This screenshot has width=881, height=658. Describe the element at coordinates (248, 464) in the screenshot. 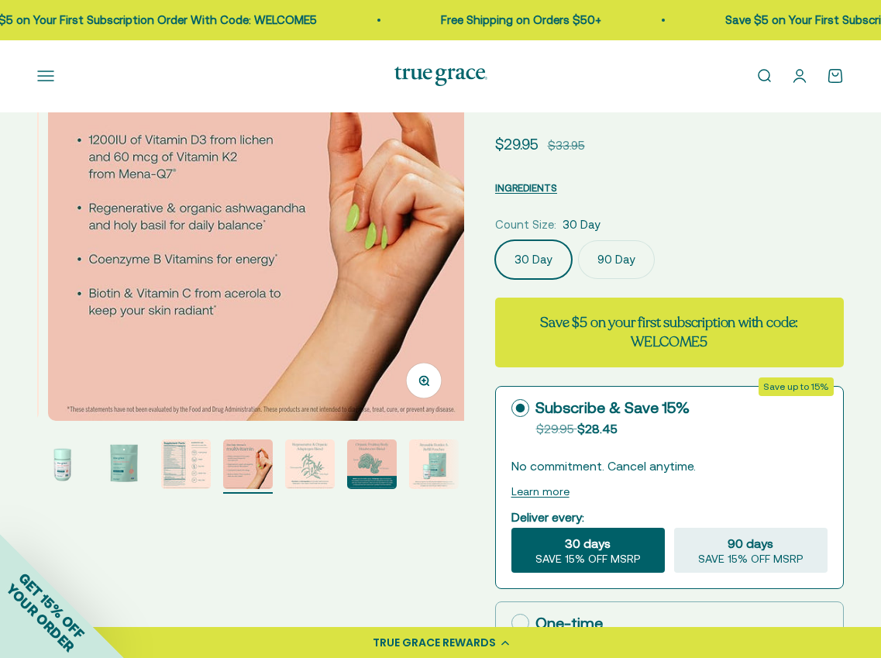

I see `img: - 1200IU of Vitamin D3 from Lichen and 60 mcg of Vitamin K2 from Mena-Q7 - Regenerative & organic...` at that location.